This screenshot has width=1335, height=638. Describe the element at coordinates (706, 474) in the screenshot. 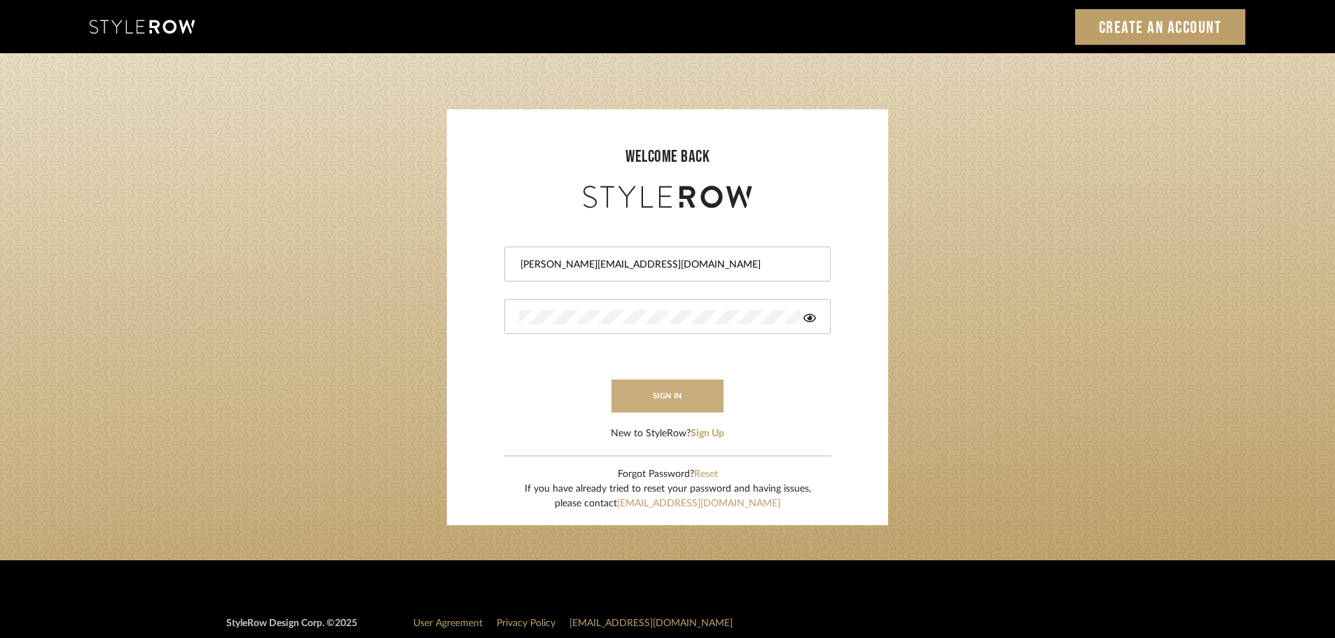

I see `button: Reset` at that location.